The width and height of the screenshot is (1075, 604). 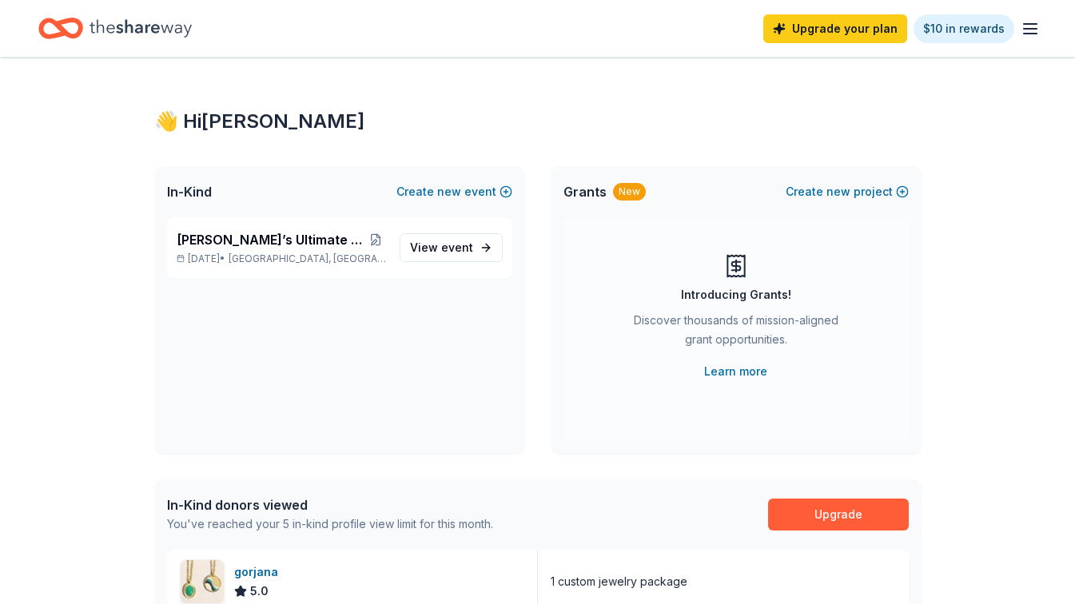 What do you see at coordinates (202, 582) in the screenshot?
I see `img: Image for gorjana` at bounding box center [202, 582].